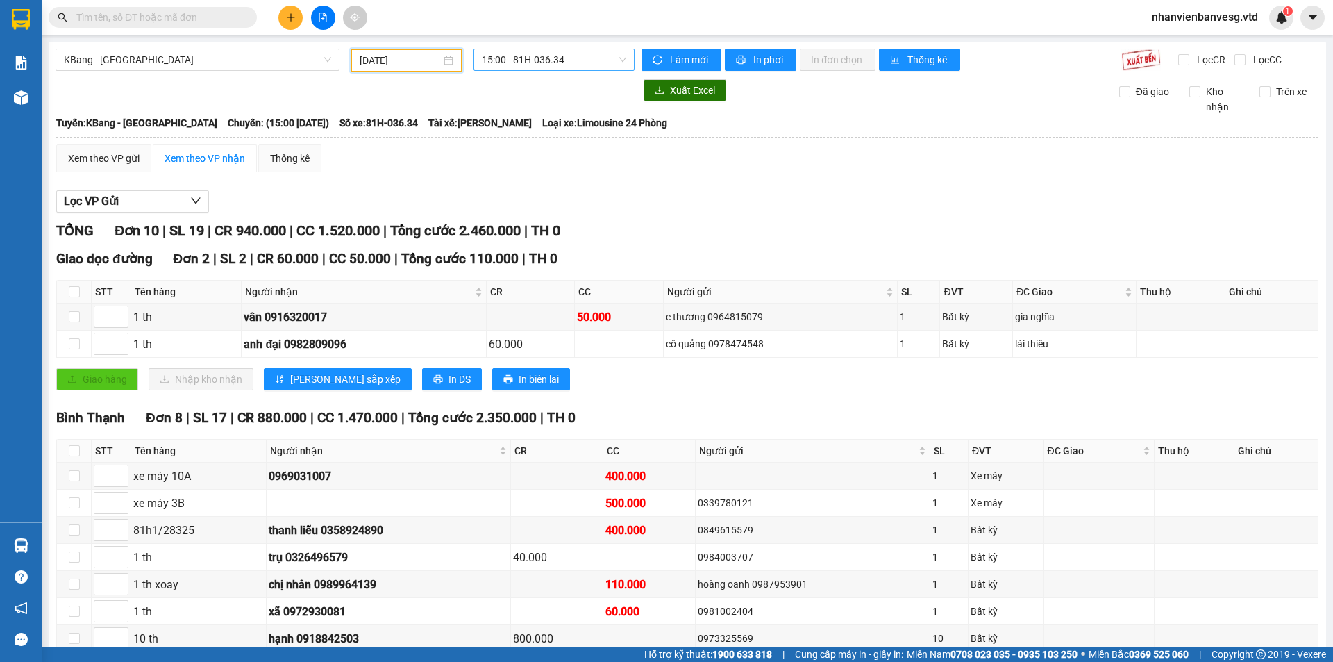  Describe the element at coordinates (323, 17) in the screenshot. I see `span: file-add` at that location.